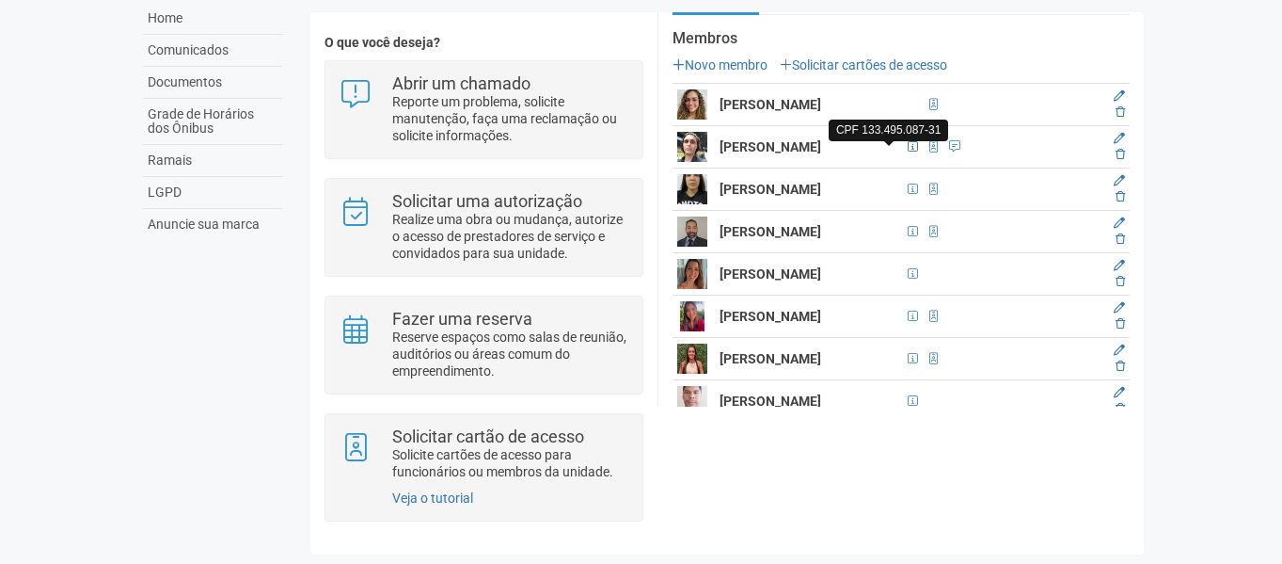 Image resolution: width=1282 pixels, height=564 pixels. What do you see at coordinates (213, 224) in the screenshot?
I see `a: Anuncie sua marca` at bounding box center [213, 224].